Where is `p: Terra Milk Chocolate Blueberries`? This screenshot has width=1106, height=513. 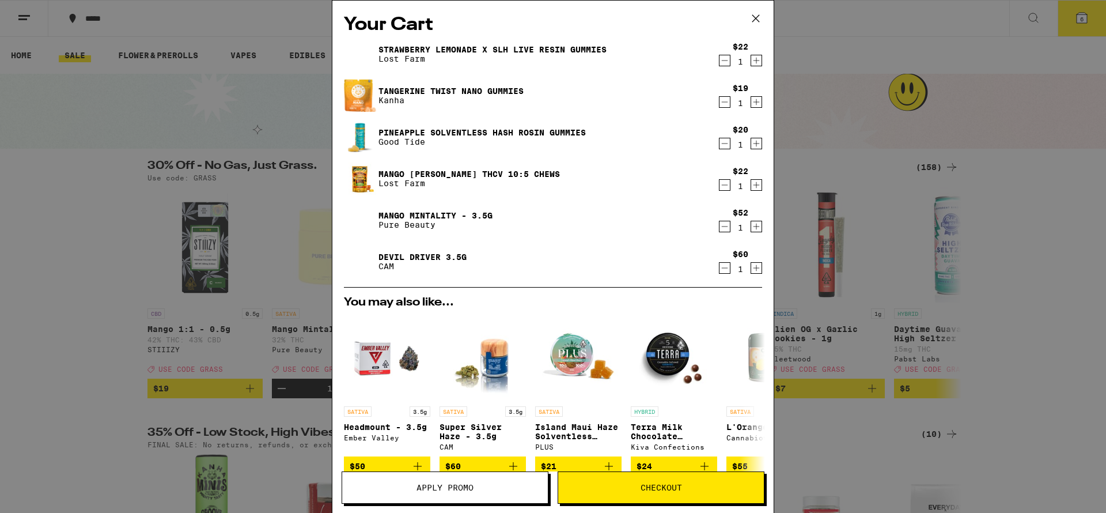 p: Terra Milk Chocolate Blueberries is located at coordinates (674, 432).